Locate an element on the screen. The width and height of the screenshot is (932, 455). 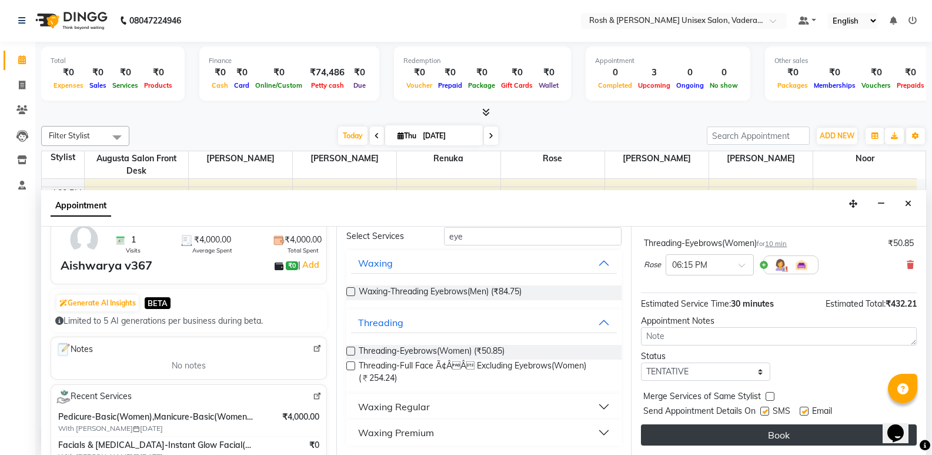
div: ₹50.85 is located at coordinates (901, 243).